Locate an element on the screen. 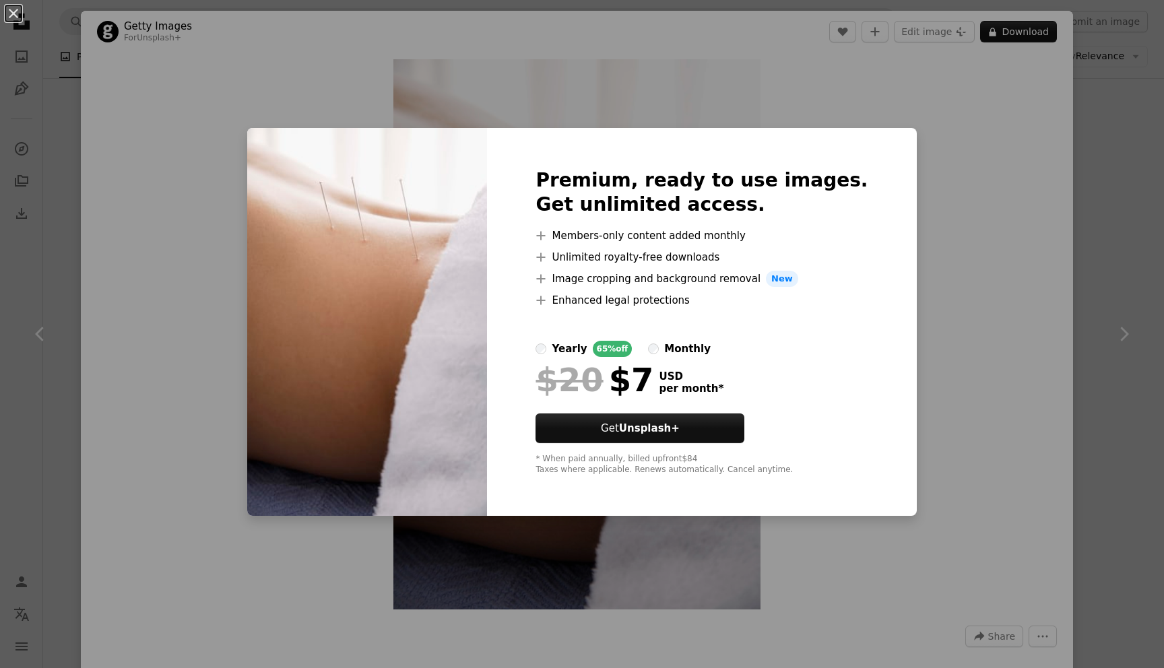  h2: Premium, ready to use images. Get unlimited access. is located at coordinates (701, 193).